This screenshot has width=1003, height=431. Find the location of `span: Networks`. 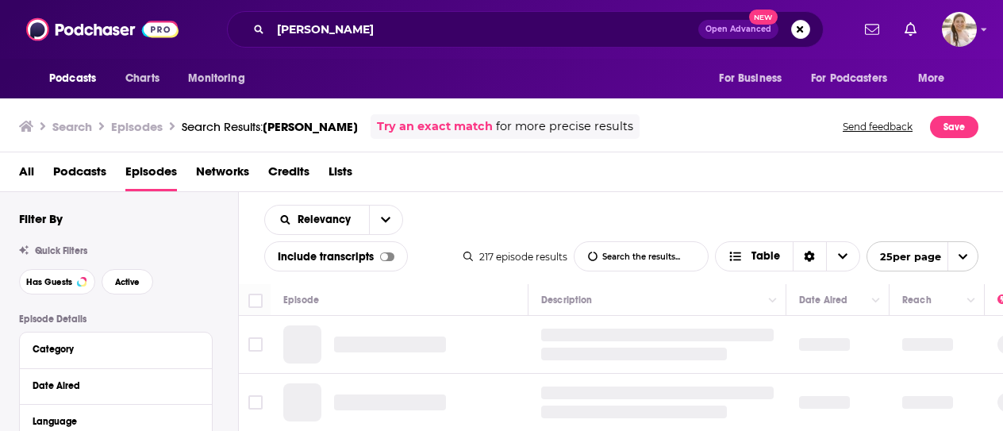

span: Networks is located at coordinates (222, 175).